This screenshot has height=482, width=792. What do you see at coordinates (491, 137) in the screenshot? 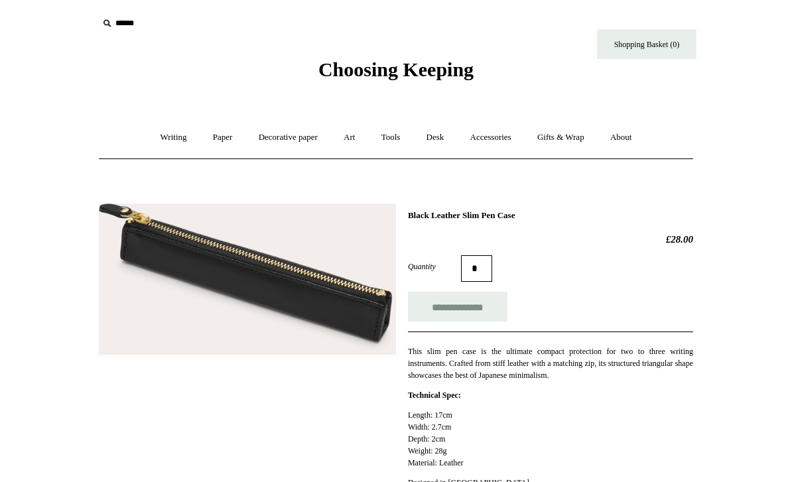
I see `a: Accessories` at bounding box center [491, 137].